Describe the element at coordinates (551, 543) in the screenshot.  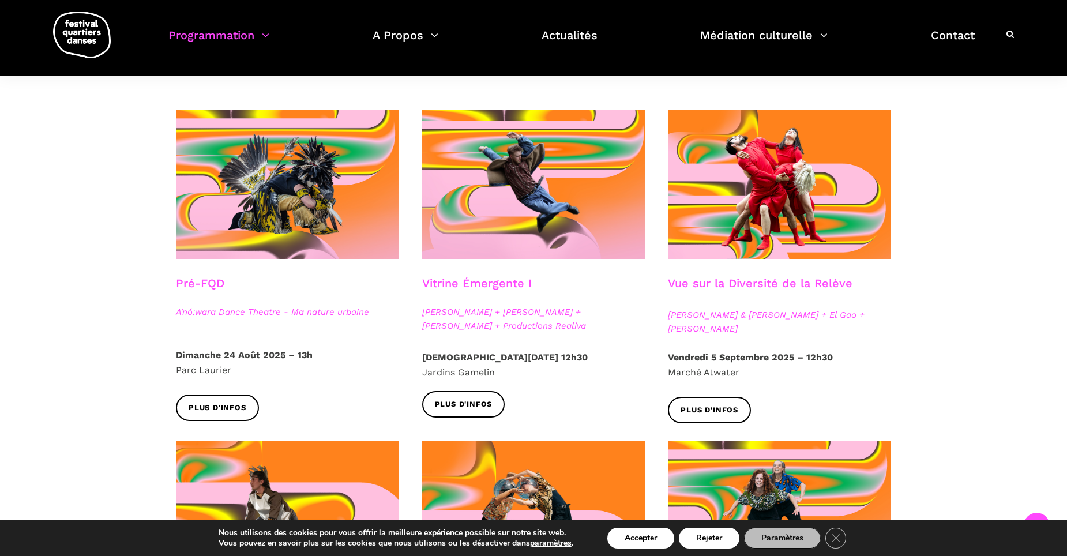
I see `button: paramètres` at that location.